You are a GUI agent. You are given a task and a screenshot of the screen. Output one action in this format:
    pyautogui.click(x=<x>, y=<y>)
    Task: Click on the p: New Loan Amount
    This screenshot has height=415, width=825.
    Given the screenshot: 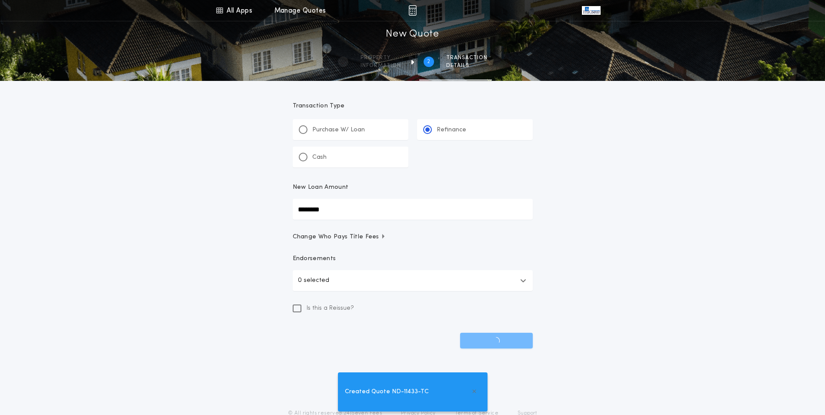 What is the action you would take?
    pyautogui.click(x=320, y=187)
    